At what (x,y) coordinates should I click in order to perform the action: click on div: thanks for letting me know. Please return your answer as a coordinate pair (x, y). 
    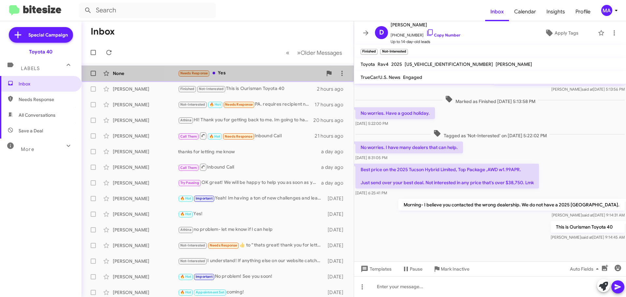
    Looking at the image, I should click on (250, 152).